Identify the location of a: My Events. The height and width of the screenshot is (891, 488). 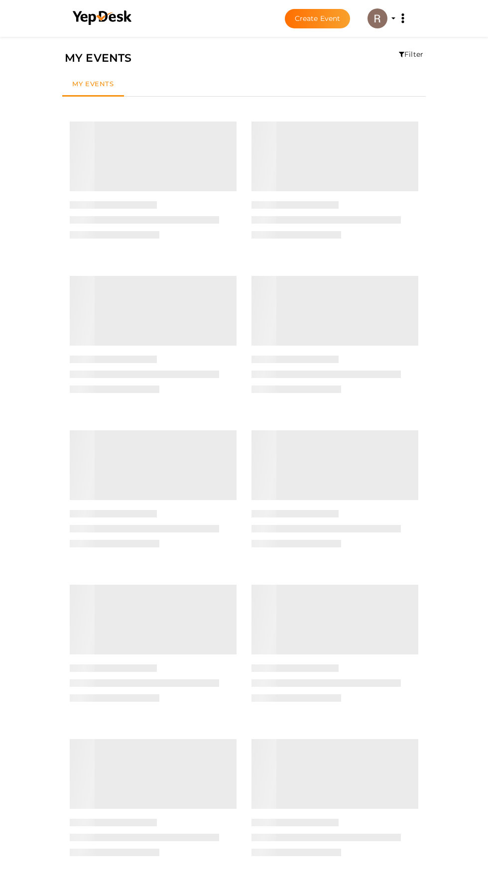
(93, 85).